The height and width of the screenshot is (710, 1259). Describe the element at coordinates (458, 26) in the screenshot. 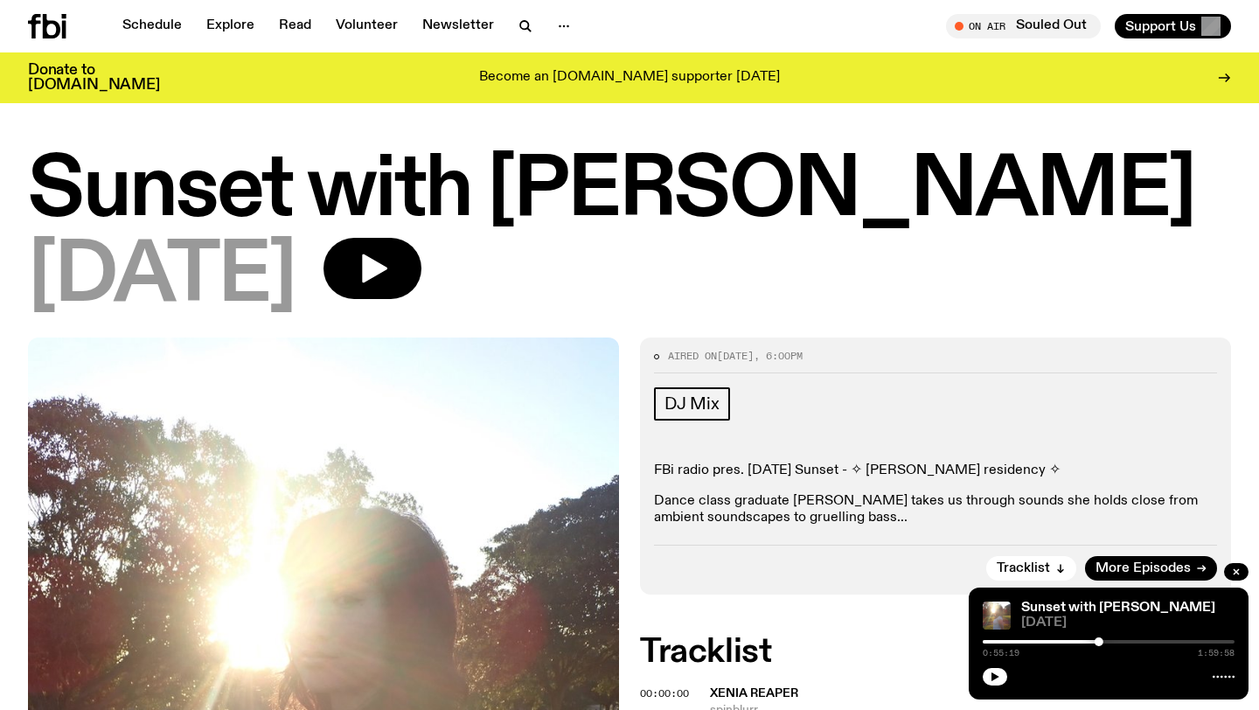

I see `a: Newsletter` at that location.